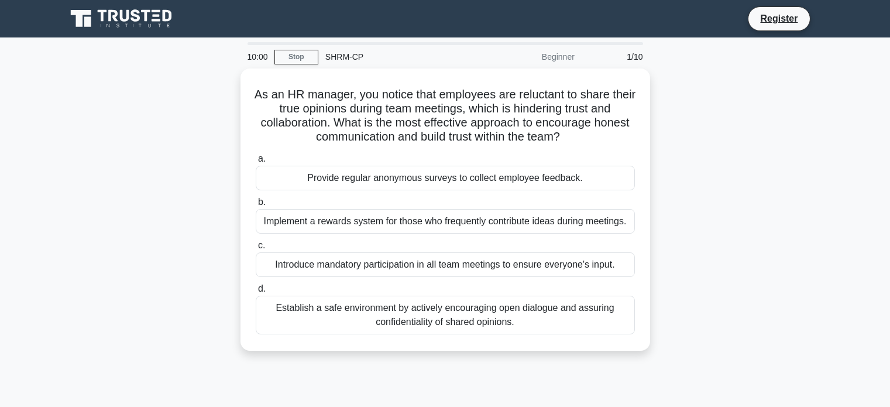 The image size is (890, 407). What do you see at coordinates (445, 178) in the screenshot?
I see `div: Provide regular anonymous surveys to collect employee feedback.` at bounding box center [445, 178].